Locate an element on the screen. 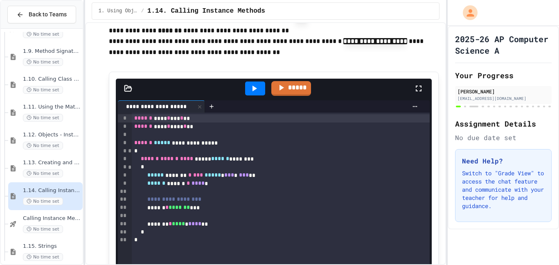 Image resolution: width=559 pixels, height=265 pixels. span: 1.10. Calling Class Methods is located at coordinates (52, 79).